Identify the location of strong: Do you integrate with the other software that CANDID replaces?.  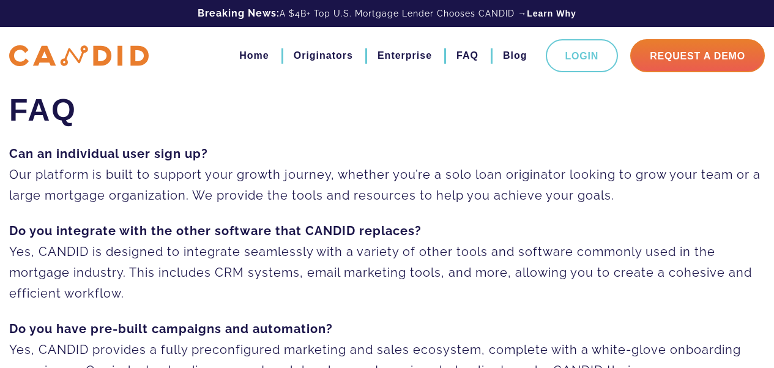
(215, 231).